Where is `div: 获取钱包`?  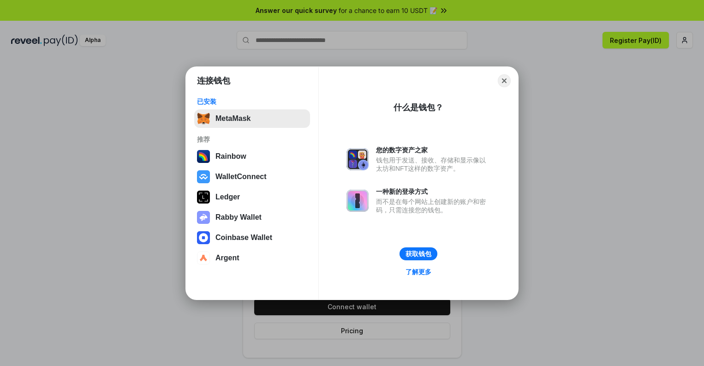
div: 获取钱包 is located at coordinates (418, 254).